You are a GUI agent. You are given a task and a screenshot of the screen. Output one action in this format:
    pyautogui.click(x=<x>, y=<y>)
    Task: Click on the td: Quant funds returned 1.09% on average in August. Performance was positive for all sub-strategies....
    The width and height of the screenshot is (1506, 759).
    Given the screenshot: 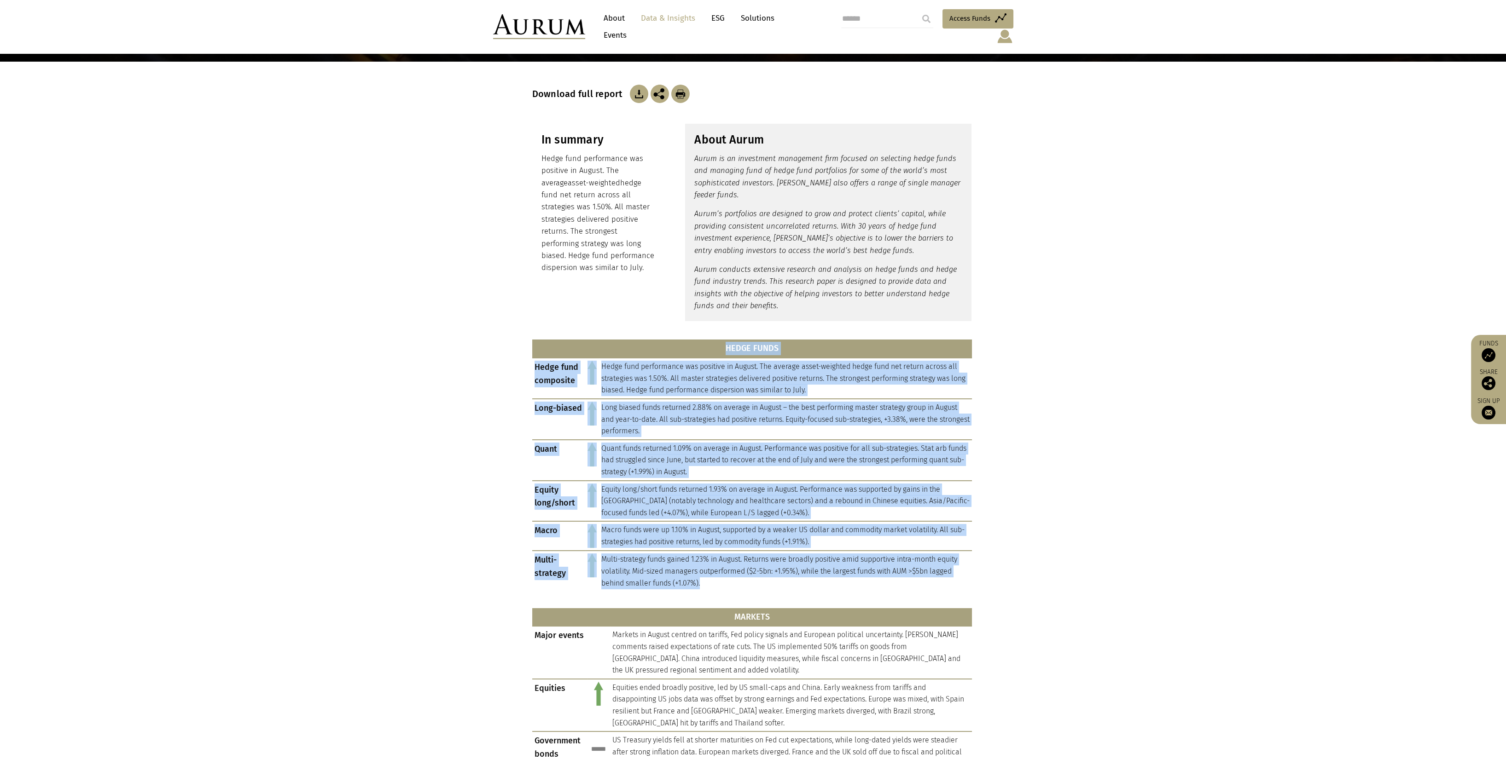 What is the action you would take?
    pyautogui.click(x=785, y=460)
    